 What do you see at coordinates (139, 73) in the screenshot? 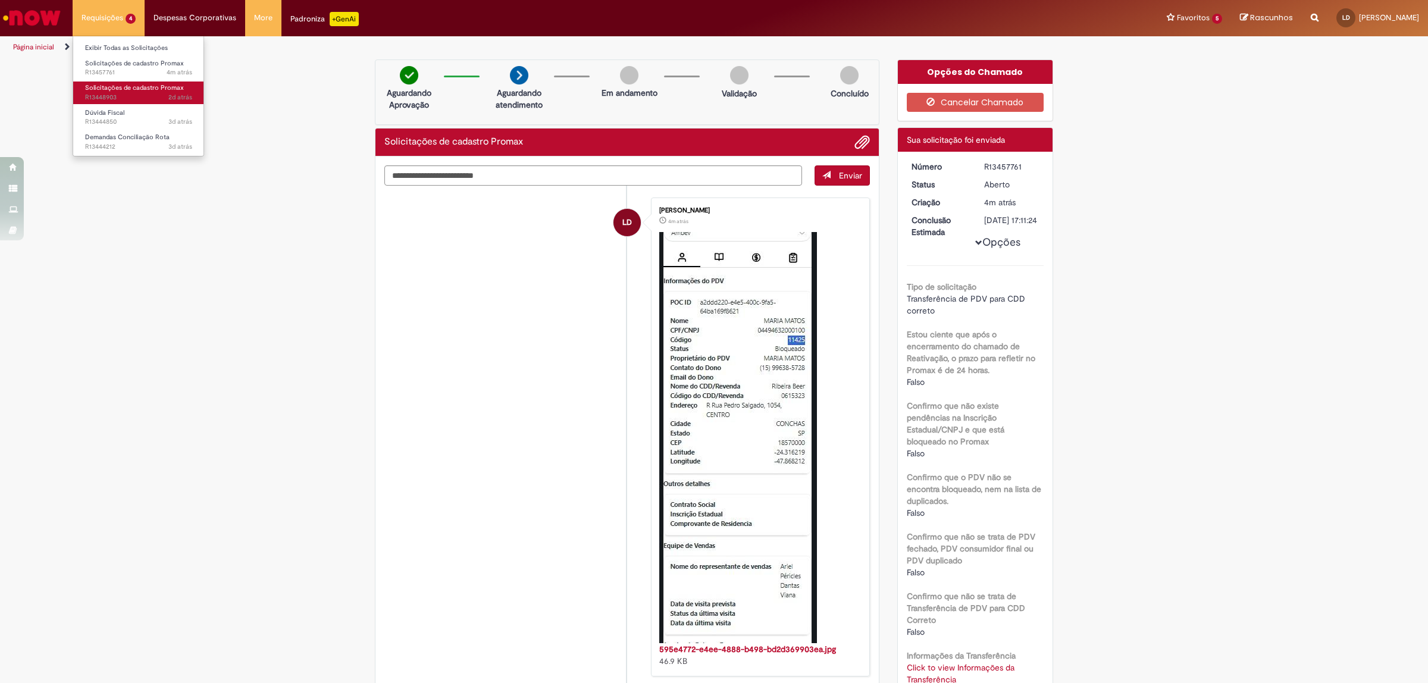
I see `span: R13457761` at bounding box center [139, 73].